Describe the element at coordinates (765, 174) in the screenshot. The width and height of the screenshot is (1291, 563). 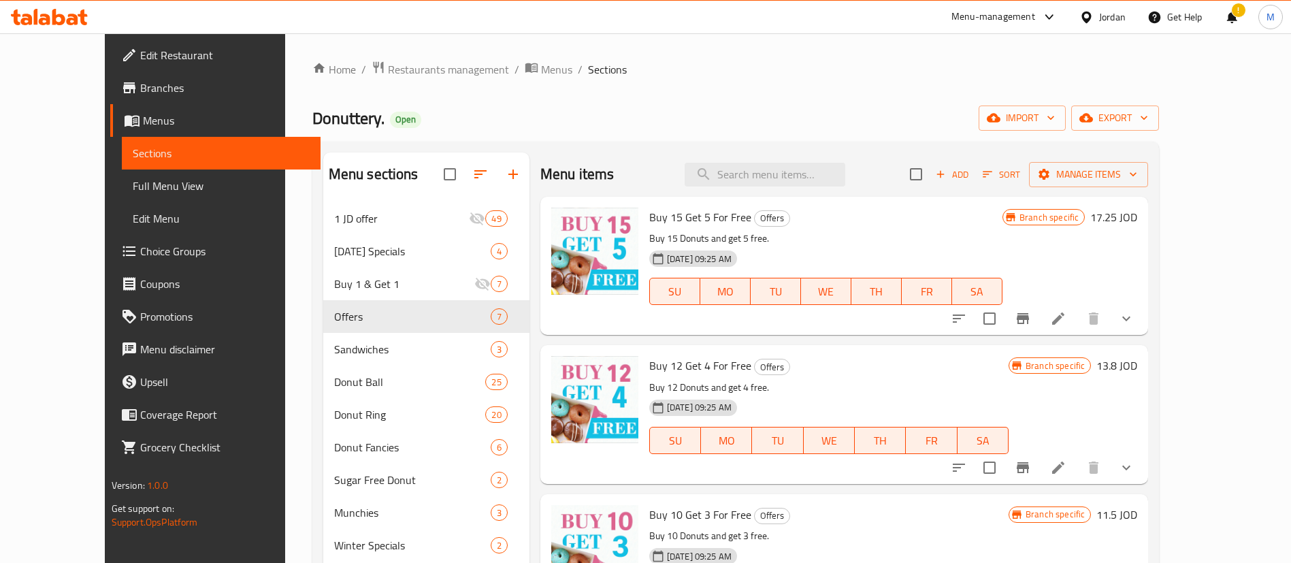
I see `input: search` at that location.